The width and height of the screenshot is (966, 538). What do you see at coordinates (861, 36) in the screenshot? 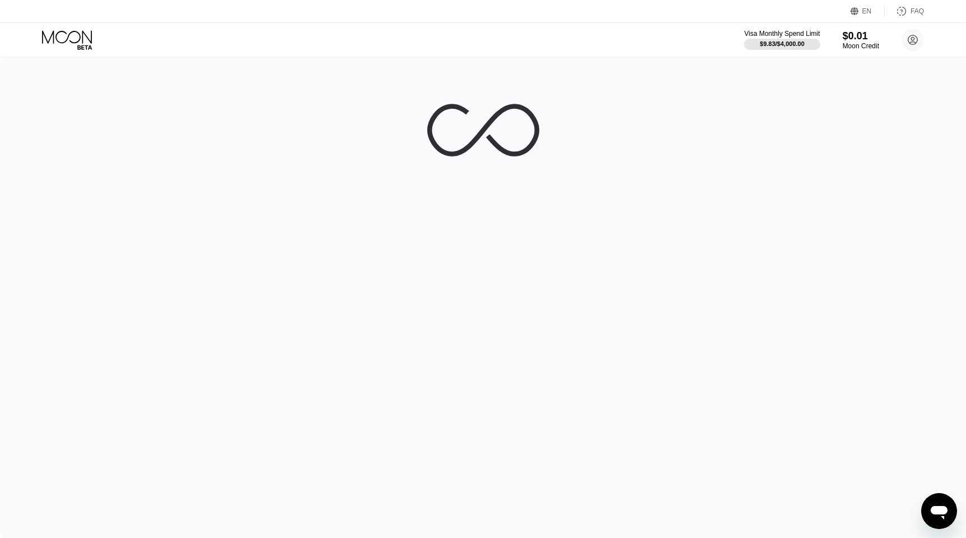
I see `div: $0.01` at bounding box center [861, 36].